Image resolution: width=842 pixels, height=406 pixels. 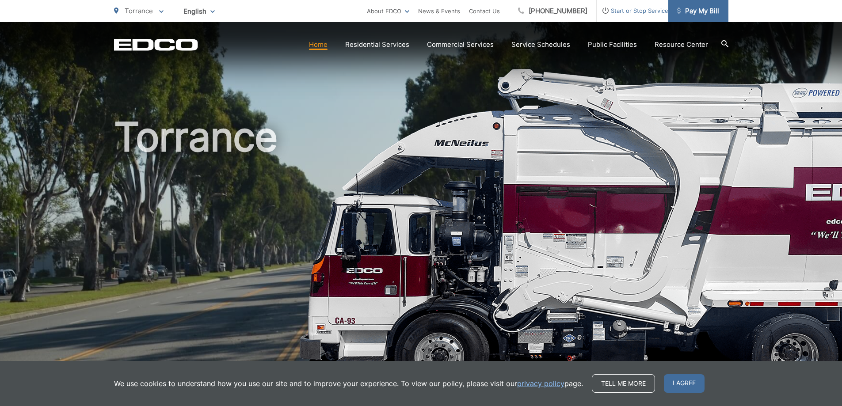 What do you see at coordinates (485, 11) in the screenshot?
I see `a: Contact Us` at bounding box center [485, 11].